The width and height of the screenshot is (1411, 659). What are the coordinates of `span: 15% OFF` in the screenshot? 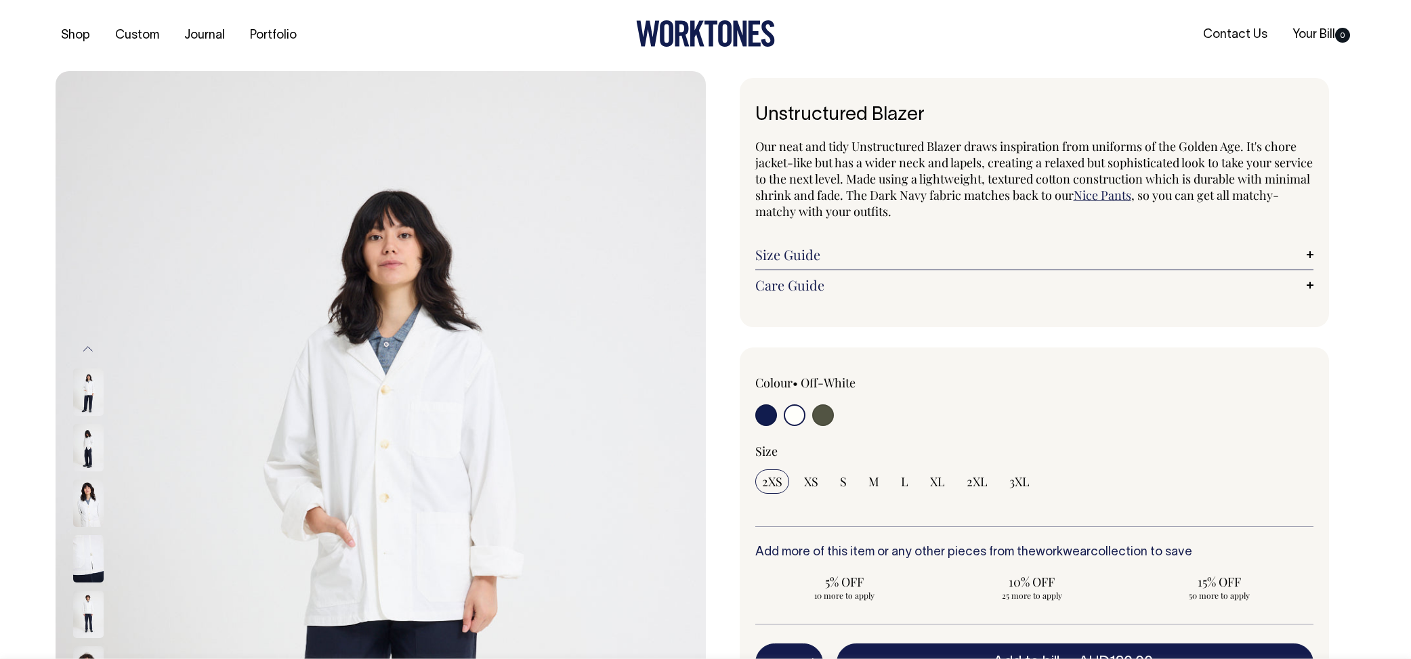 It's located at (1219, 582).